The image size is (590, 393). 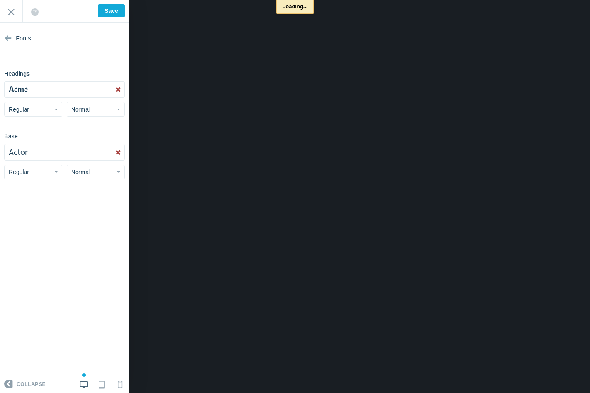 What do you see at coordinates (64, 152) in the screenshot?
I see `button: Actor` at bounding box center [64, 152].